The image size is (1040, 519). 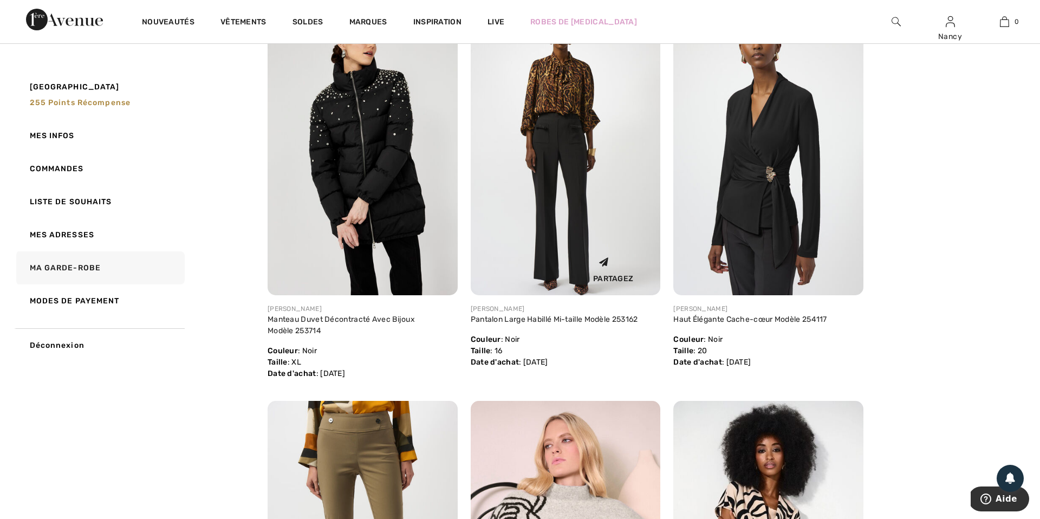 What do you see at coordinates (950, 21) in the screenshot?
I see `a: Se connecter` at bounding box center [950, 21].